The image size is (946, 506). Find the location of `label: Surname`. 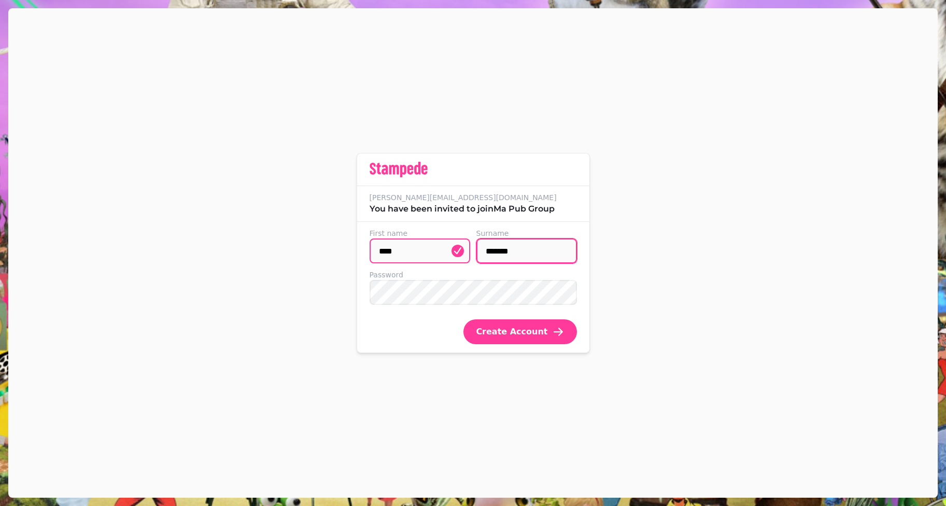

label: Surname is located at coordinates (526, 233).